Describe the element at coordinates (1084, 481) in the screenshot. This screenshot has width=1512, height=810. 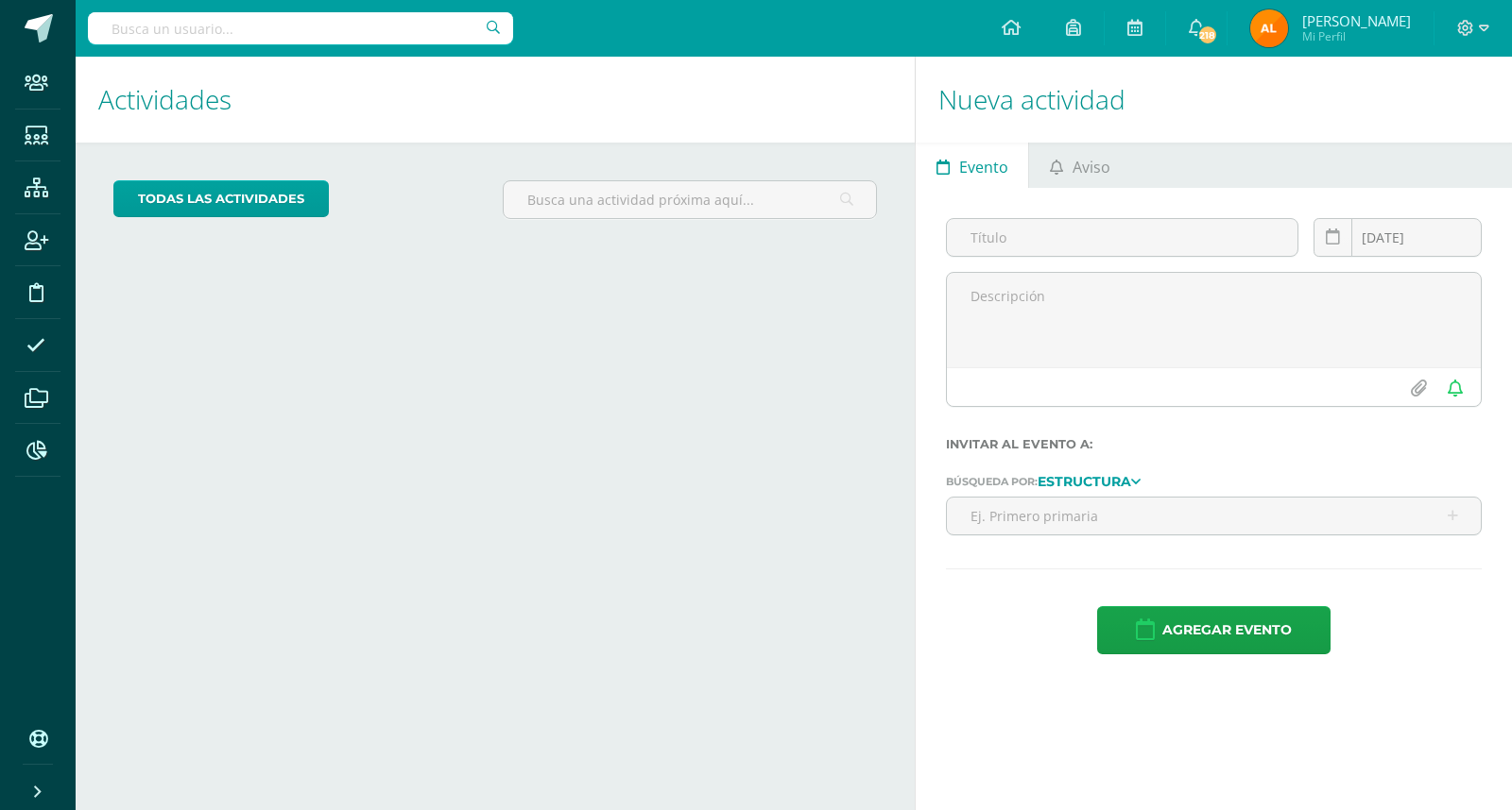
I see `strong: Estructura` at that location.